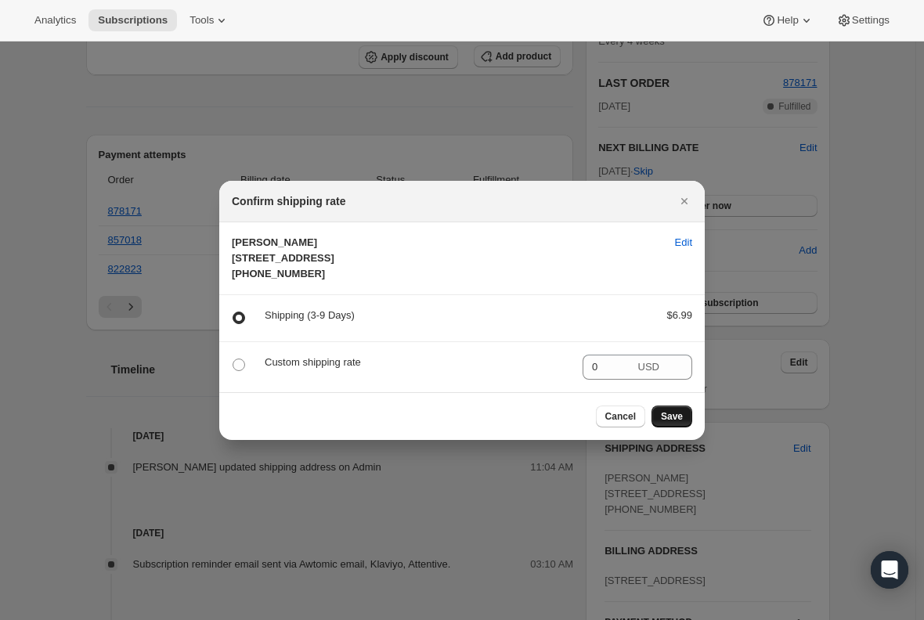 This screenshot has height=620, width=924. What do you see at coordinates (683, 243) in the screenshot?
I see `button: Edit` at bounding box center [683, 243].